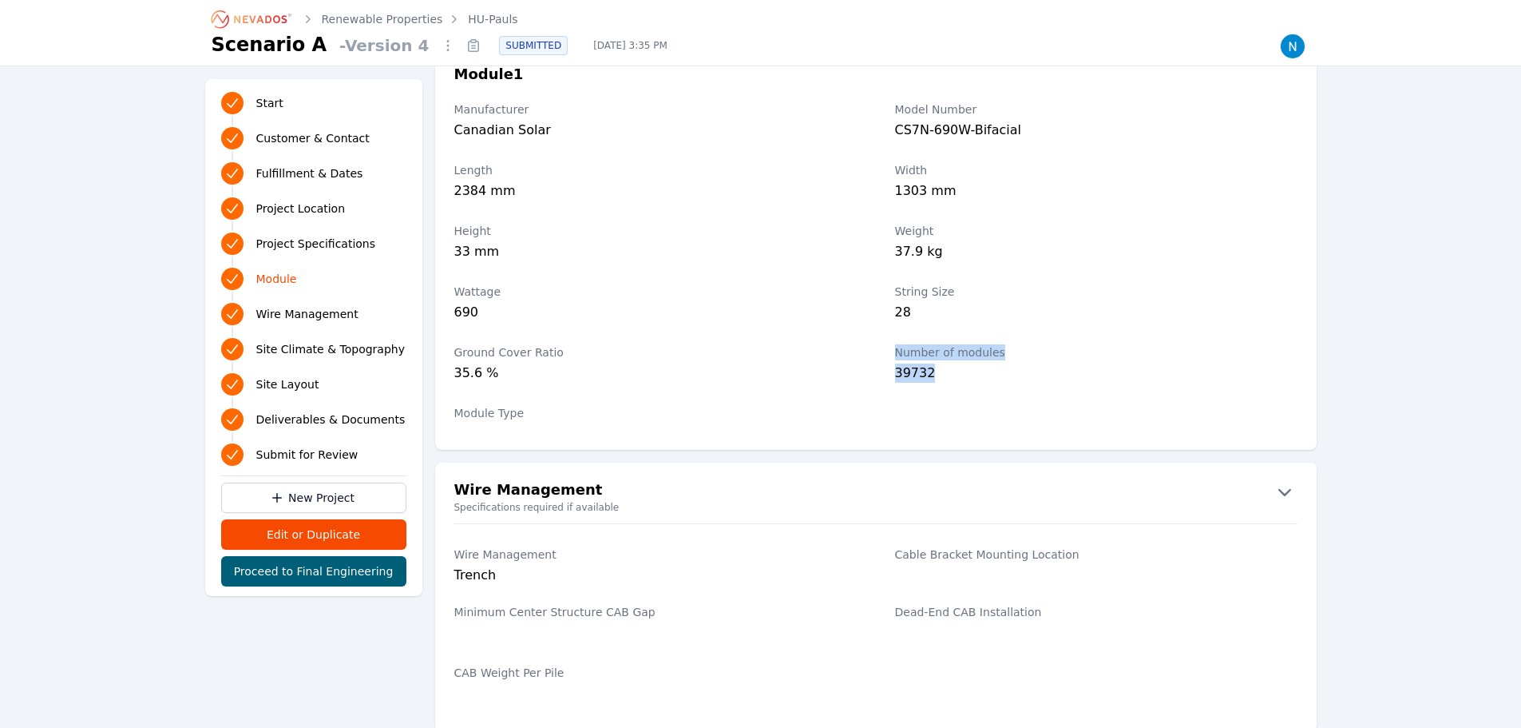 This screenshot has height=728, width=1521. Describe the element at coordinates (383, 19) in the screenshot. I see `a: Renewable Properties` at that location.